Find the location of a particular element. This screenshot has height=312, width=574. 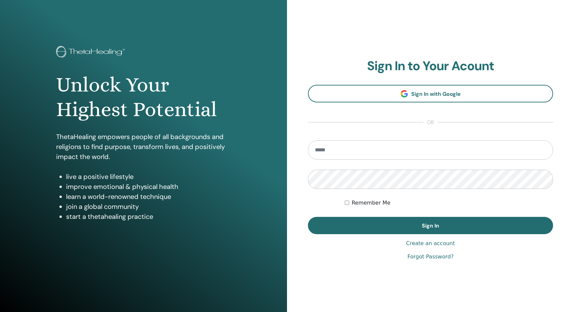

h1: Unlock Your Highest Potential is located at coordinates (144, 97).